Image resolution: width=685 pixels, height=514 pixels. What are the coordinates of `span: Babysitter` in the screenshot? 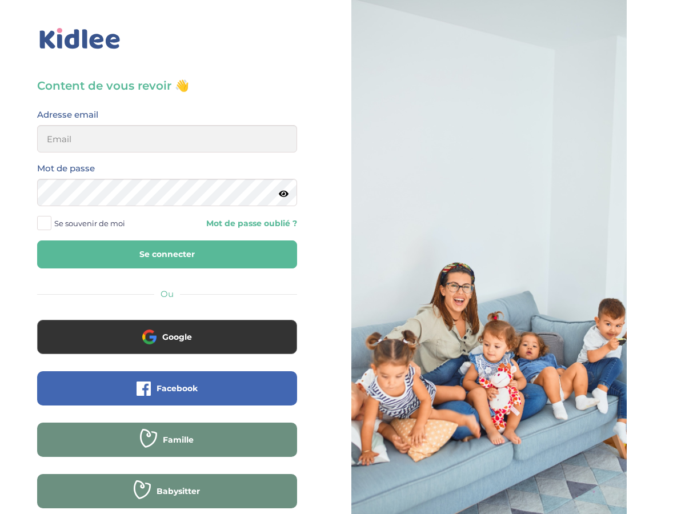 It's located at (178, 491).